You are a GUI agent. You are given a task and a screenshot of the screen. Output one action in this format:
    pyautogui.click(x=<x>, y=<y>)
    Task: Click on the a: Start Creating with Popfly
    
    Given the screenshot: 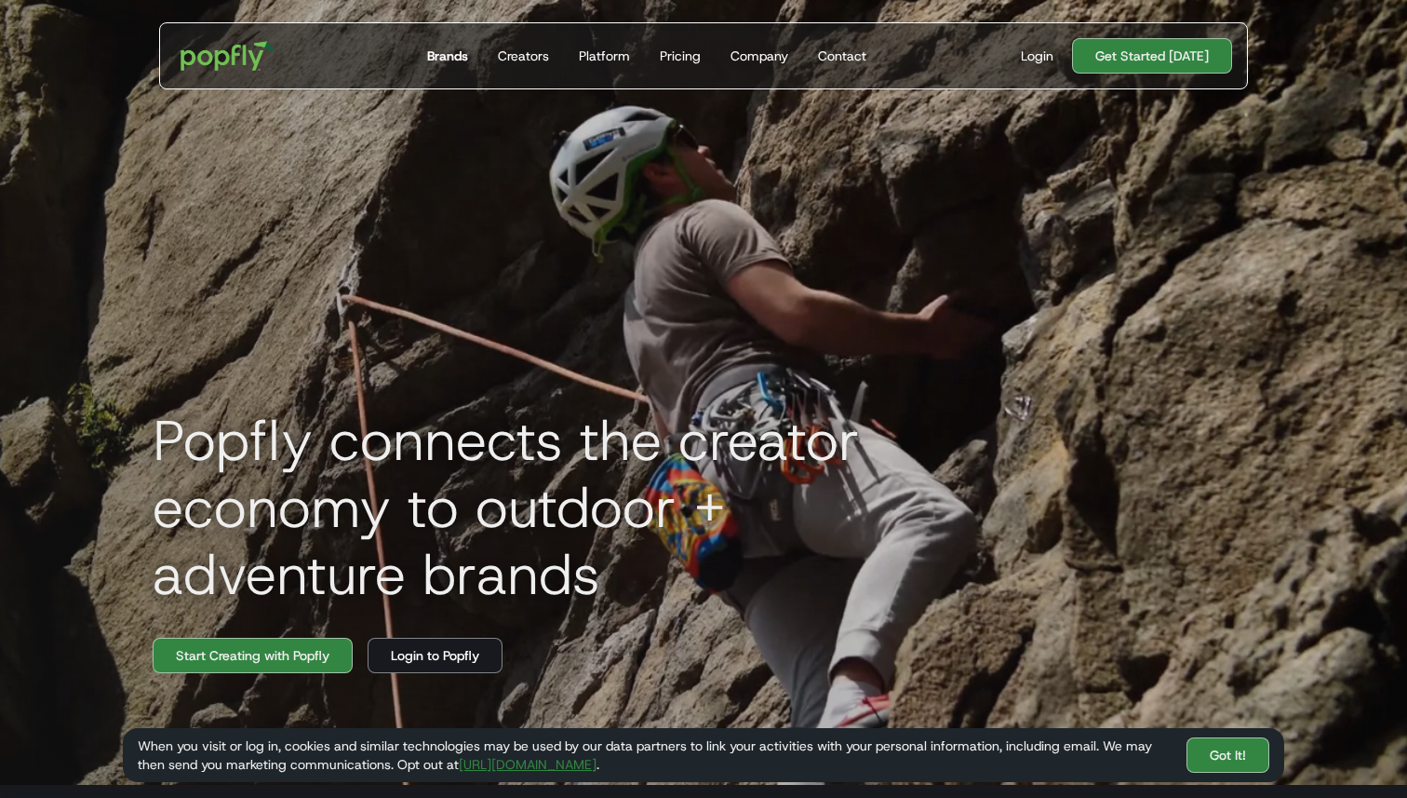 What is the action you would take?
    pyautogui.click(x=252, y=655)
    